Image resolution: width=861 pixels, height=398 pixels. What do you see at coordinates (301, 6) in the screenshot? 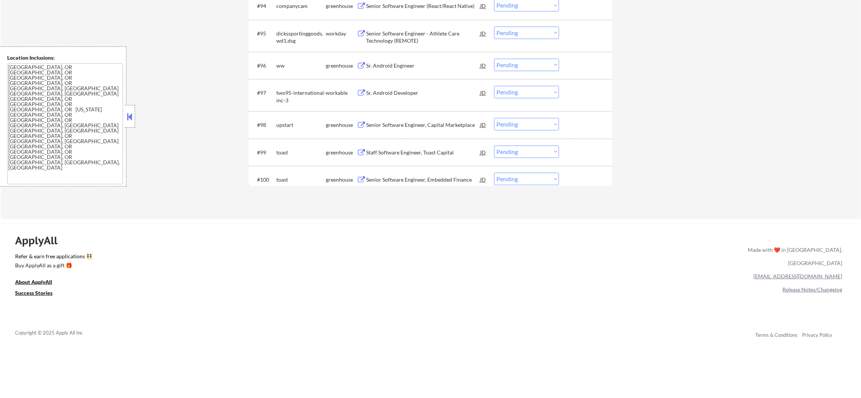
I see `div: companycam` at bounding box center [301, 6].